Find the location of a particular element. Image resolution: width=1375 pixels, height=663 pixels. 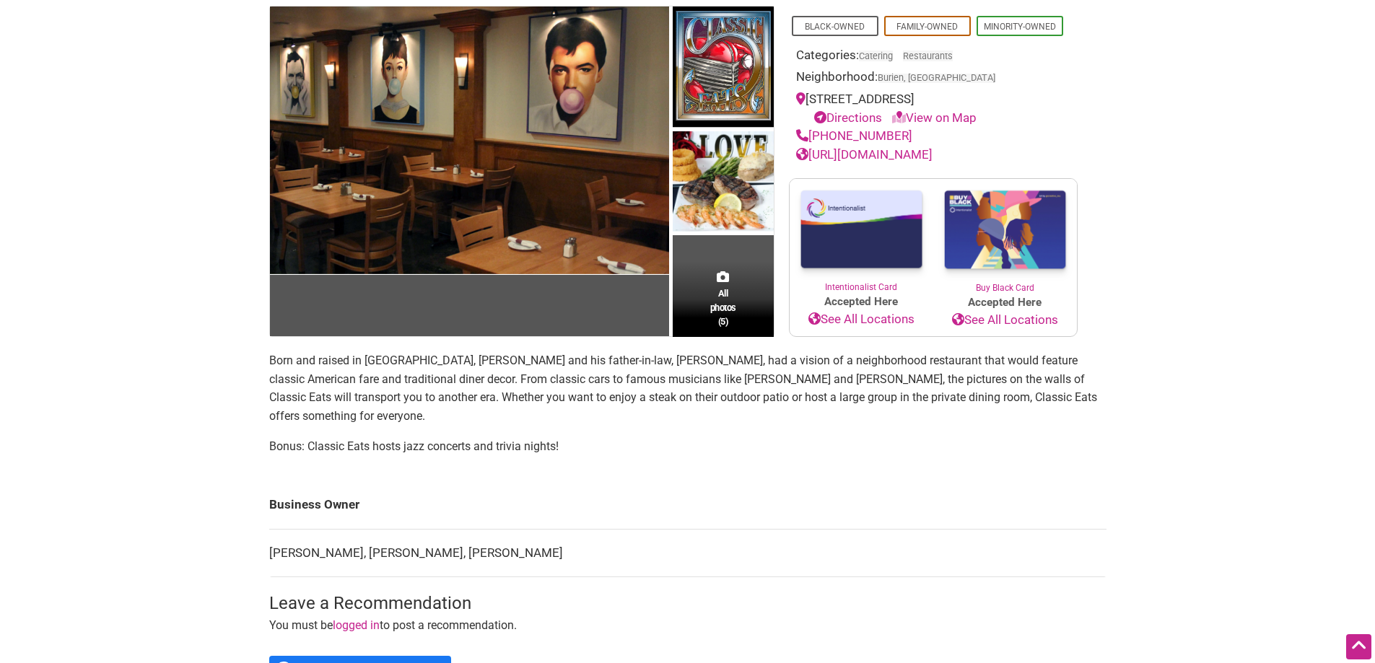

a: logged in is located at coordinates (356, 625).